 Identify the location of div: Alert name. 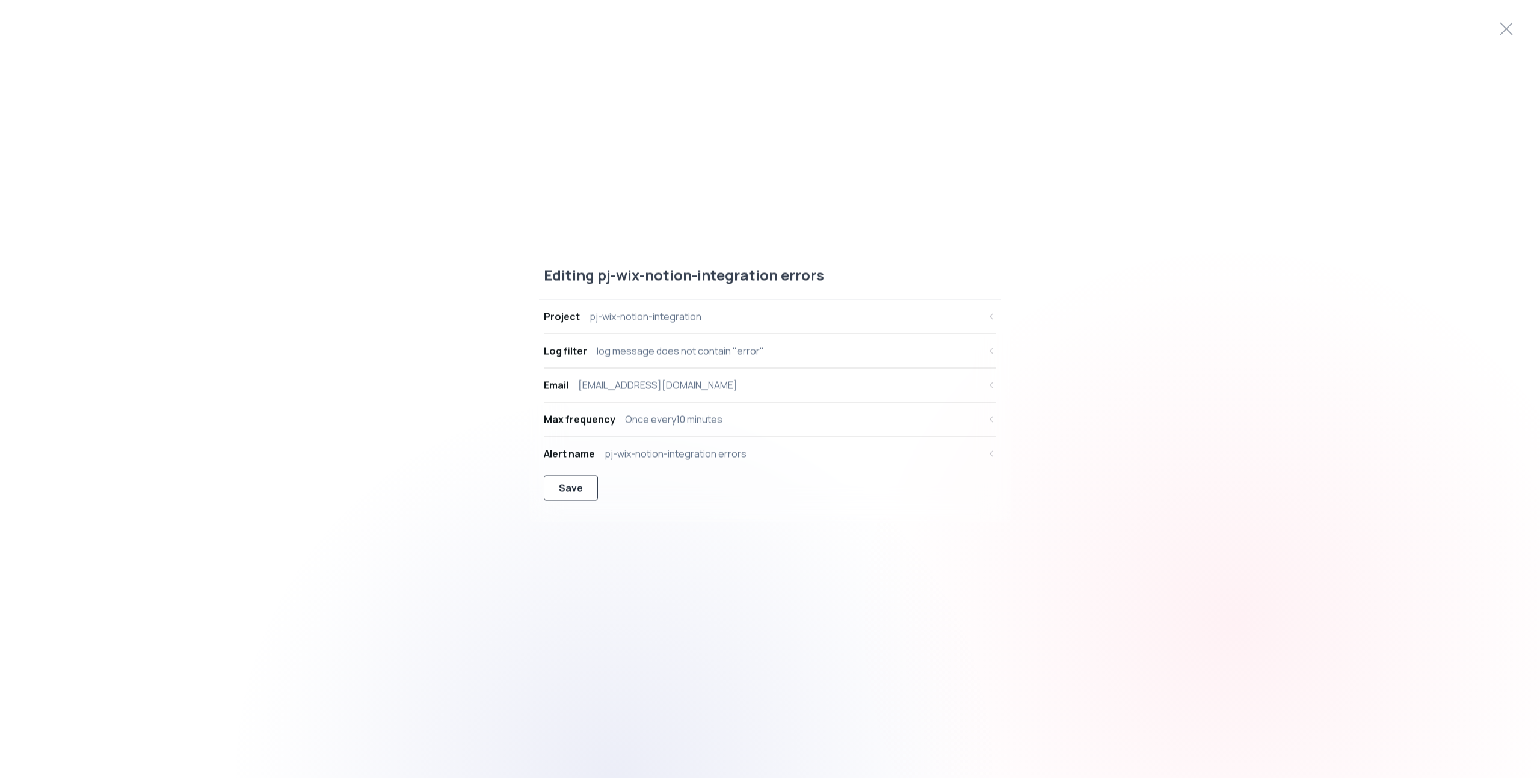
(569, 454).